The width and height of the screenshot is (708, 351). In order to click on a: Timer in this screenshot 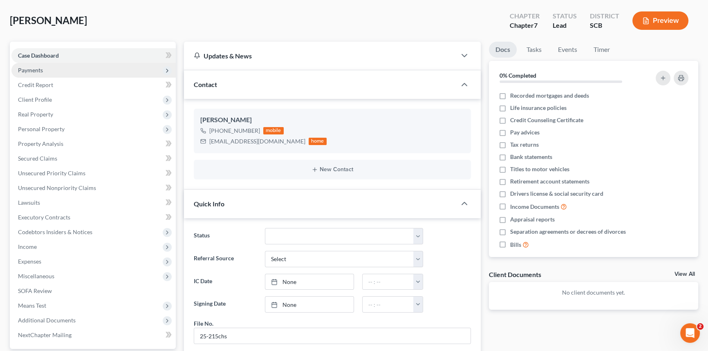, I will do `click(602, 49)`.